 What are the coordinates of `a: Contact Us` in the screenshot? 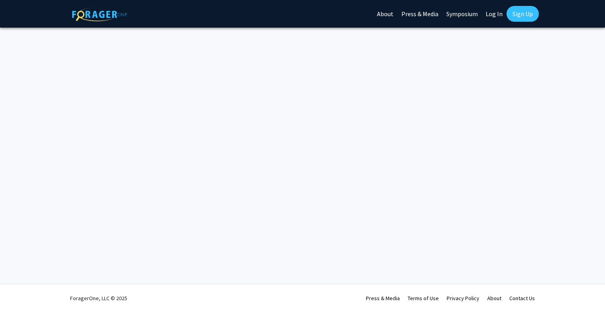 It's located at (522, 298).